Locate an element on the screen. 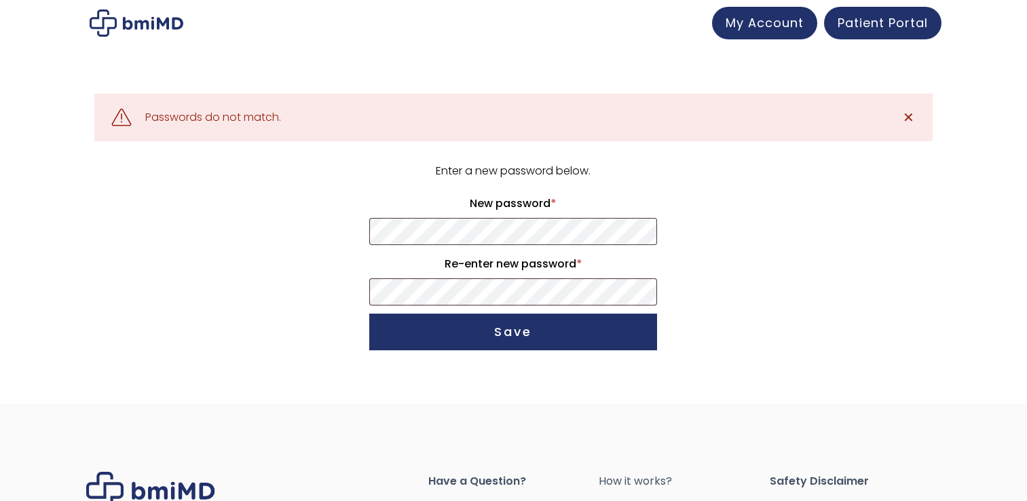  span: Patient Portal is located at coordinates (883, 22).